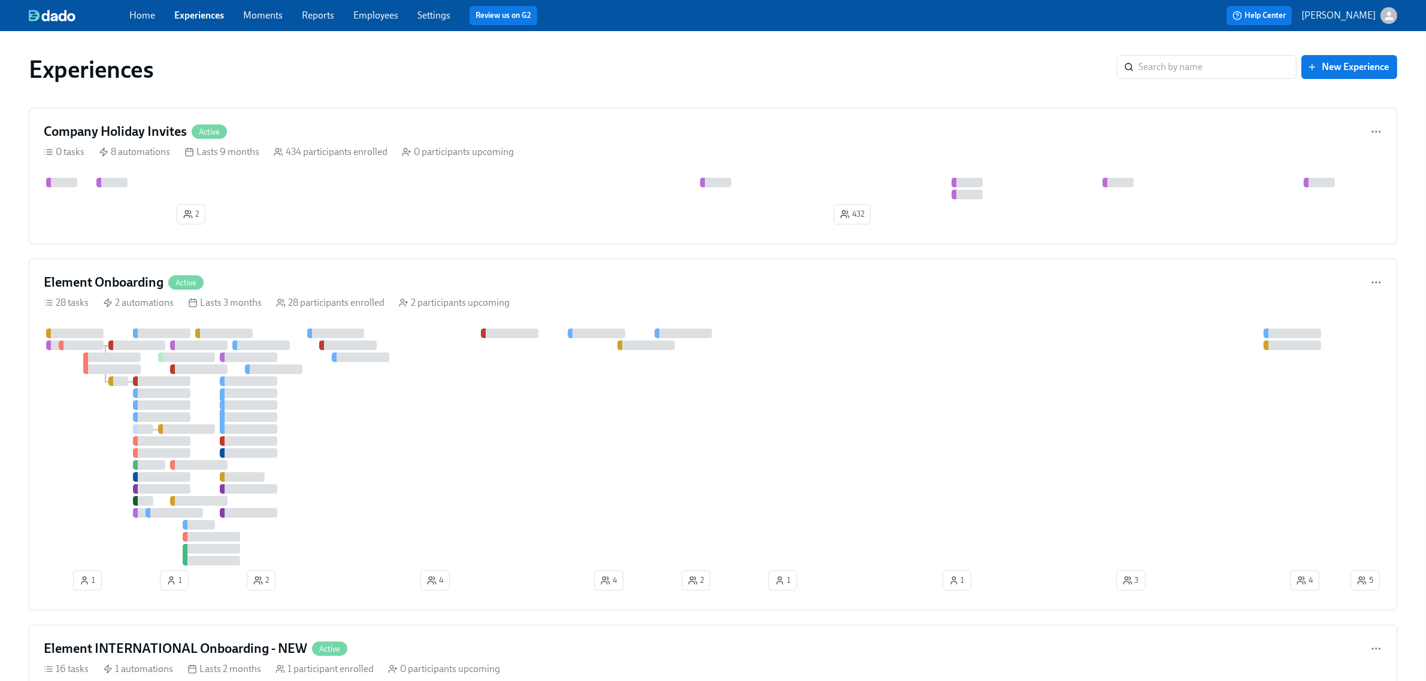 This screenshot has width=1426, height=681. Describe the element at coordinates (503, 16) in the screenshot. I see `a: Review us on G2` at that location.